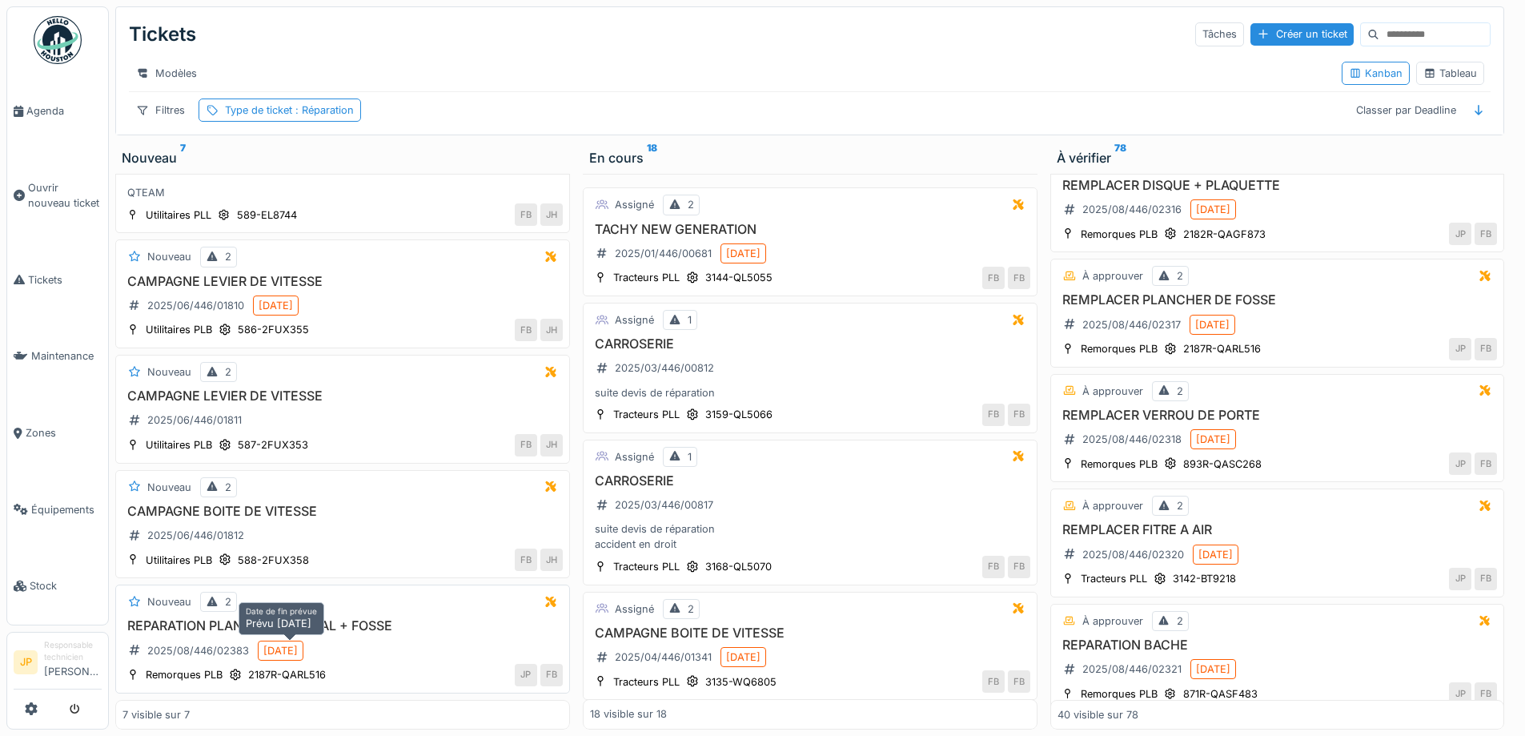 This screenshot has width=1525, height=736. Describe the element at coordinates (58, 40) in the screenshot. I see `img: Badge_color-CXgf-gQk.svg` at that location.